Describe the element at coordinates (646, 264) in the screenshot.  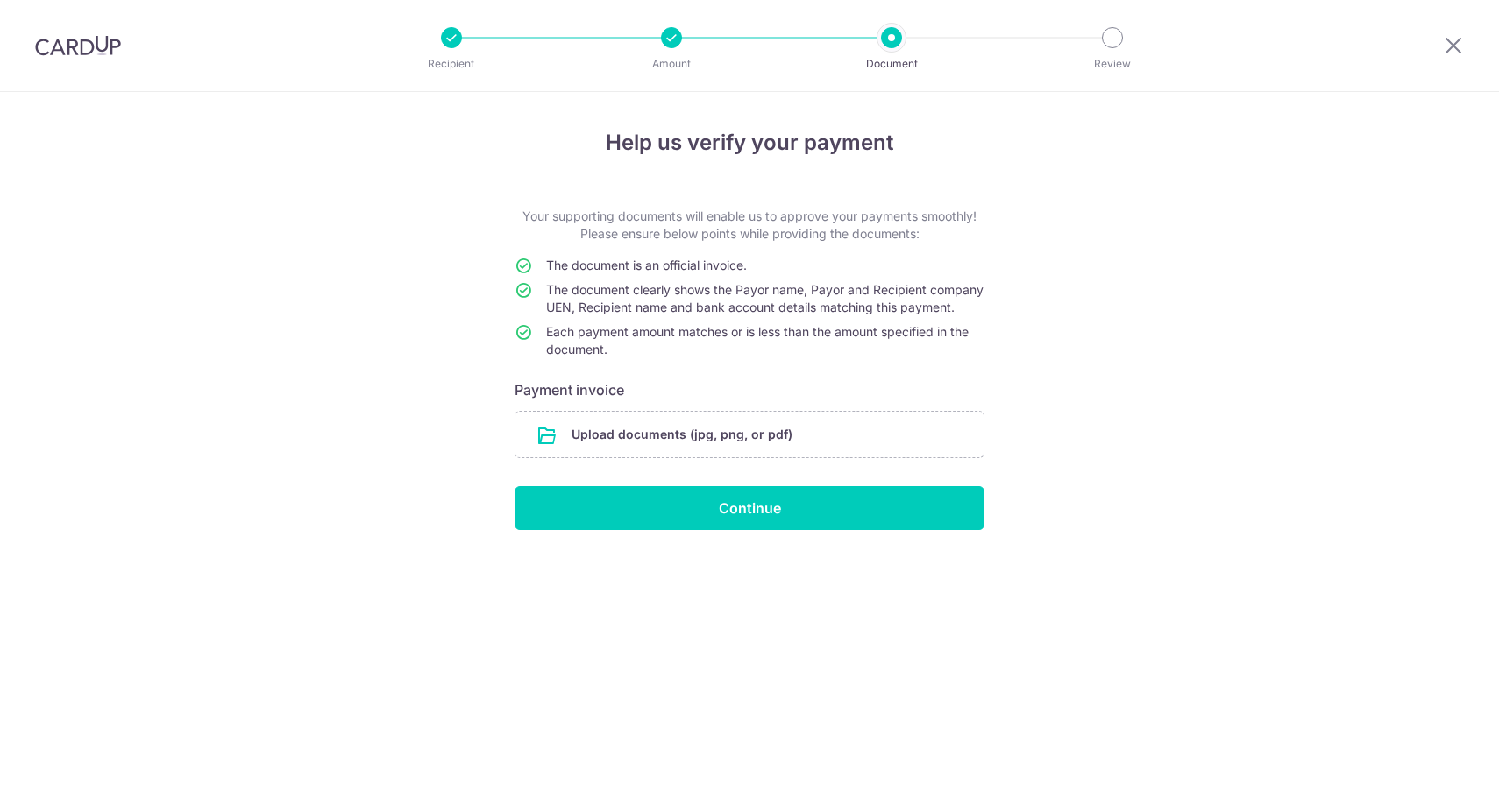
I see `span: The document is an official invoice.` at that location.